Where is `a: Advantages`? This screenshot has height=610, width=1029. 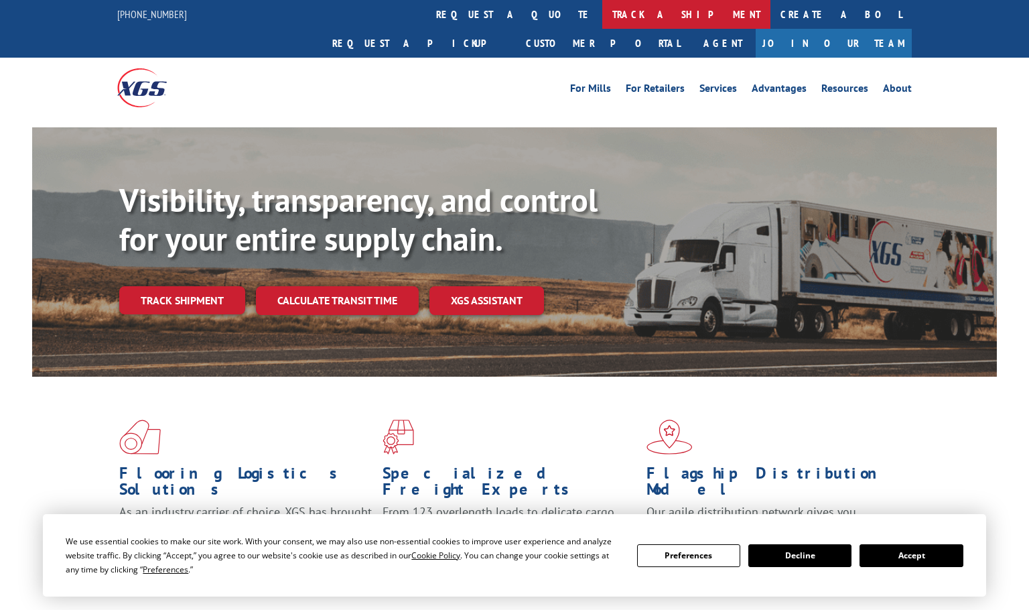 a: Advantages is located at coordinates (779, 90).